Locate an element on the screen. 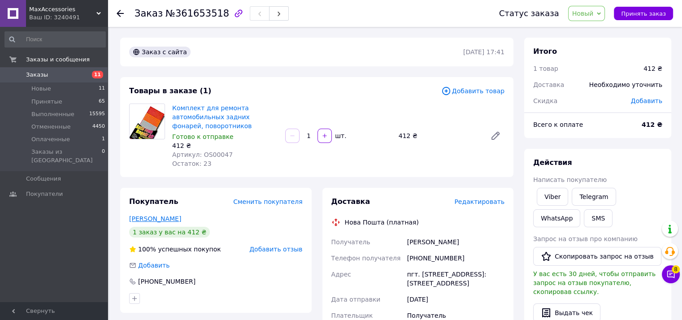 Image resolution: width=682 pixels, height=320 pixels. span: Итого is located at coordinates (544, 51).